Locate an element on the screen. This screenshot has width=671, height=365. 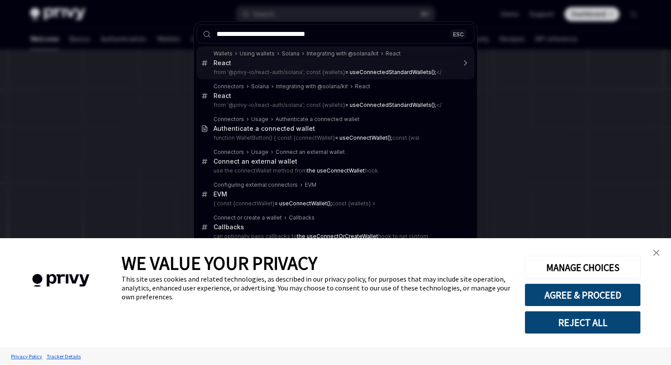
img: company logo is located at coordinates (61, 280).